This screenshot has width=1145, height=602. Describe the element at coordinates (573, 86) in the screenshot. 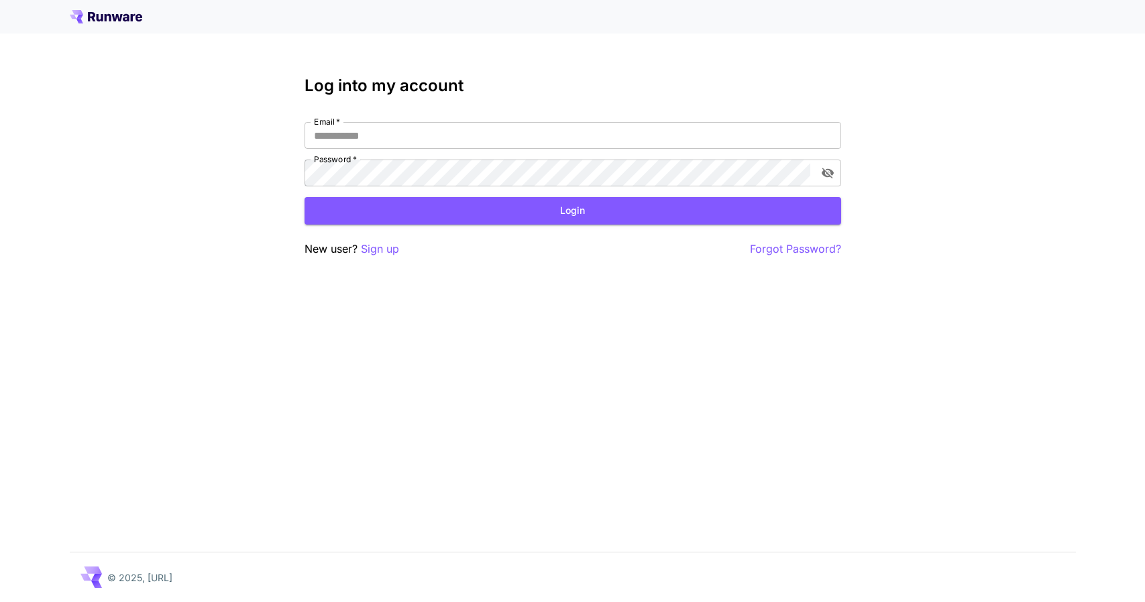

I see `h3: Log into my account` at that location.